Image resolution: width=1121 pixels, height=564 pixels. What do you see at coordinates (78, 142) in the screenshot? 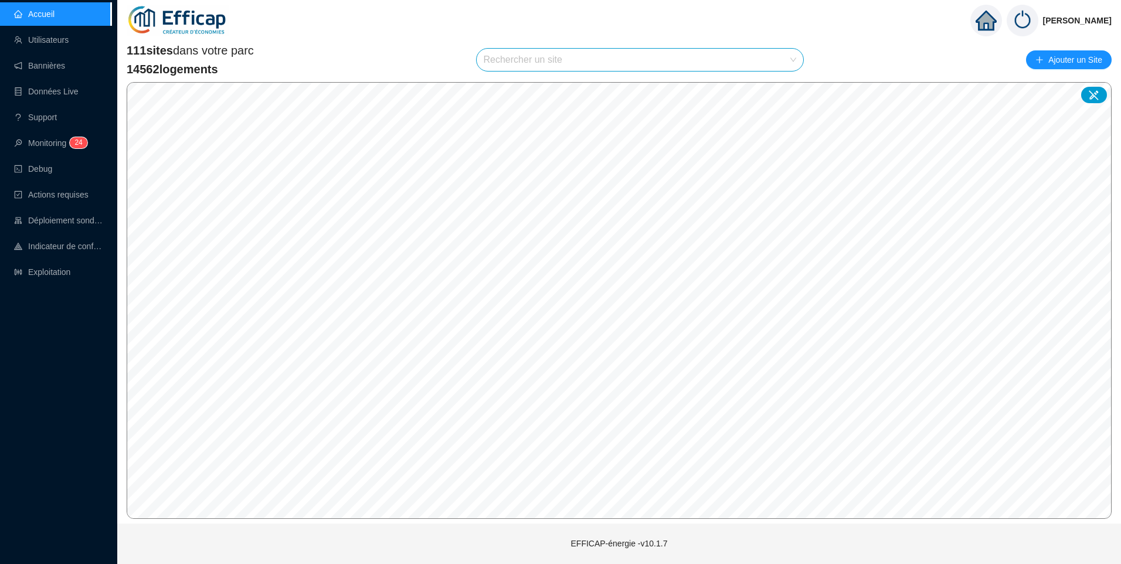
I see `sup: 24` at bounding box center [78, 142].